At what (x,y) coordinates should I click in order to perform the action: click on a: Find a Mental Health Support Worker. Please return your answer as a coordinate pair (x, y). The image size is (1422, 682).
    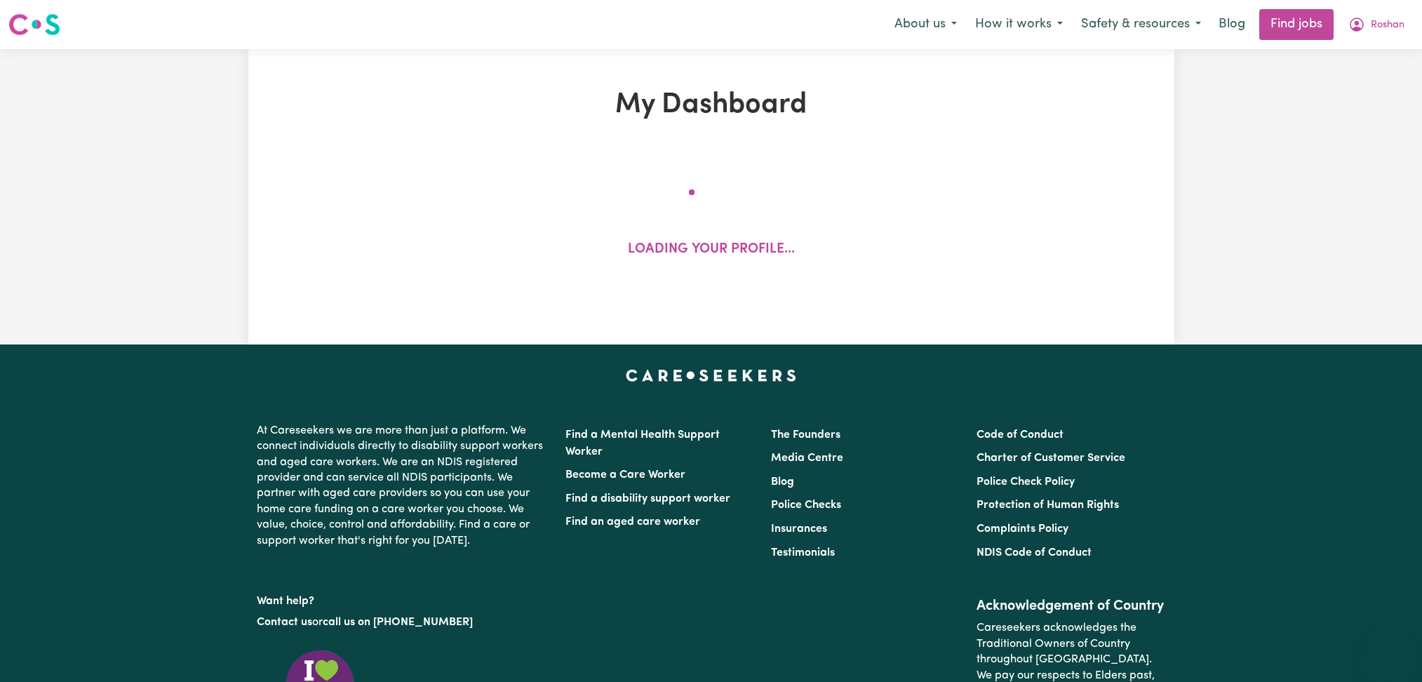
    Looking at the image, I should click on (642, 443).